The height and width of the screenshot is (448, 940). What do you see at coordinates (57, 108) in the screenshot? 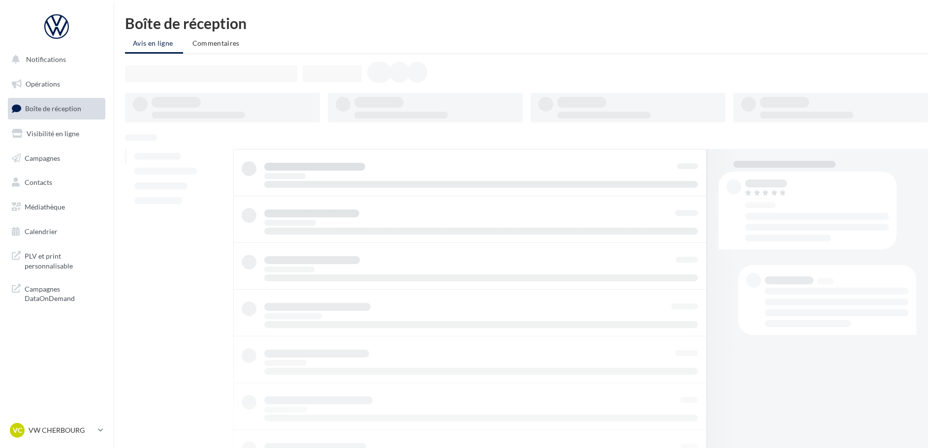
I see `a: Boîte de réception` at bounding box center [57, 108].